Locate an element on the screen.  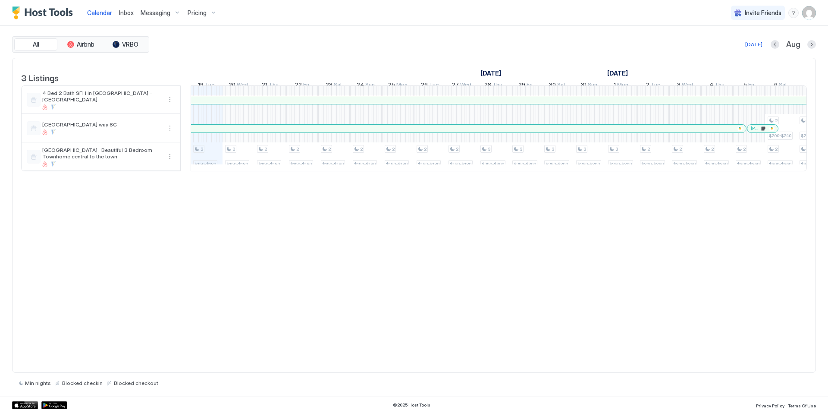
a: August 29, 2025 is located at coordinates (525, 85).